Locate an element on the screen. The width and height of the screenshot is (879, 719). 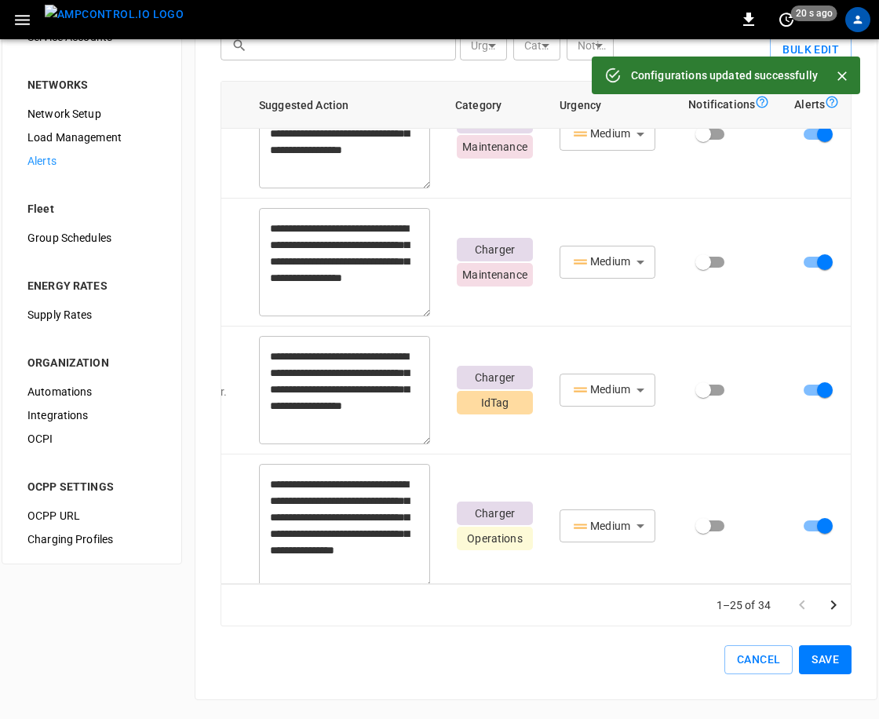
p: Operations is located at coordinates (494, 538).